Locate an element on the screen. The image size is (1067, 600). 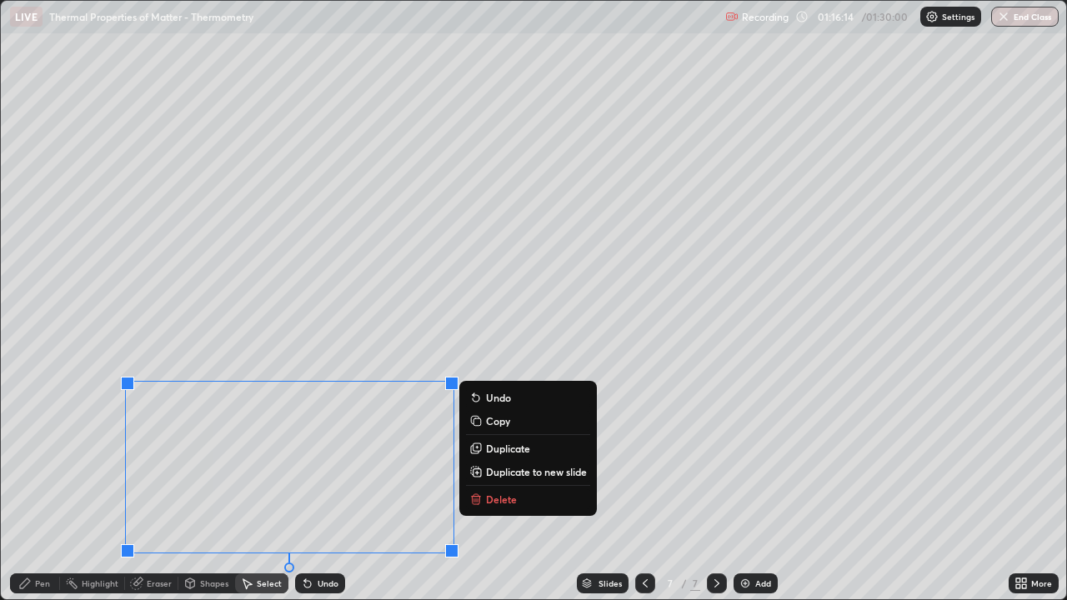
p: Settings is located at coordinates (958, 17).